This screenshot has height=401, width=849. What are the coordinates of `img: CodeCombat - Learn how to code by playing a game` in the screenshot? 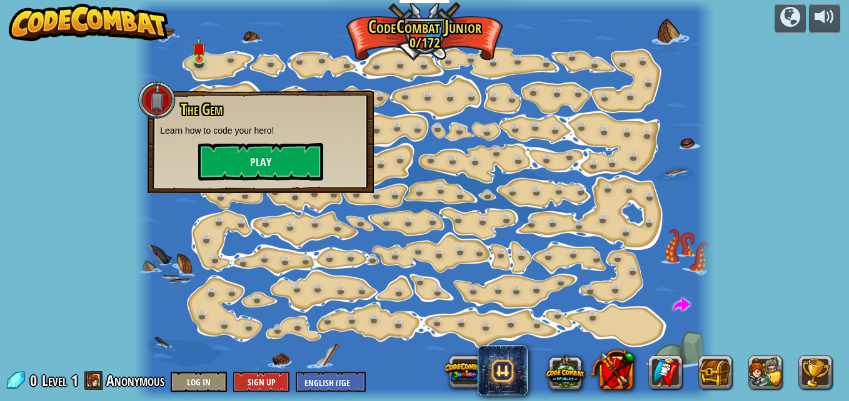 It's located at (89, 23).